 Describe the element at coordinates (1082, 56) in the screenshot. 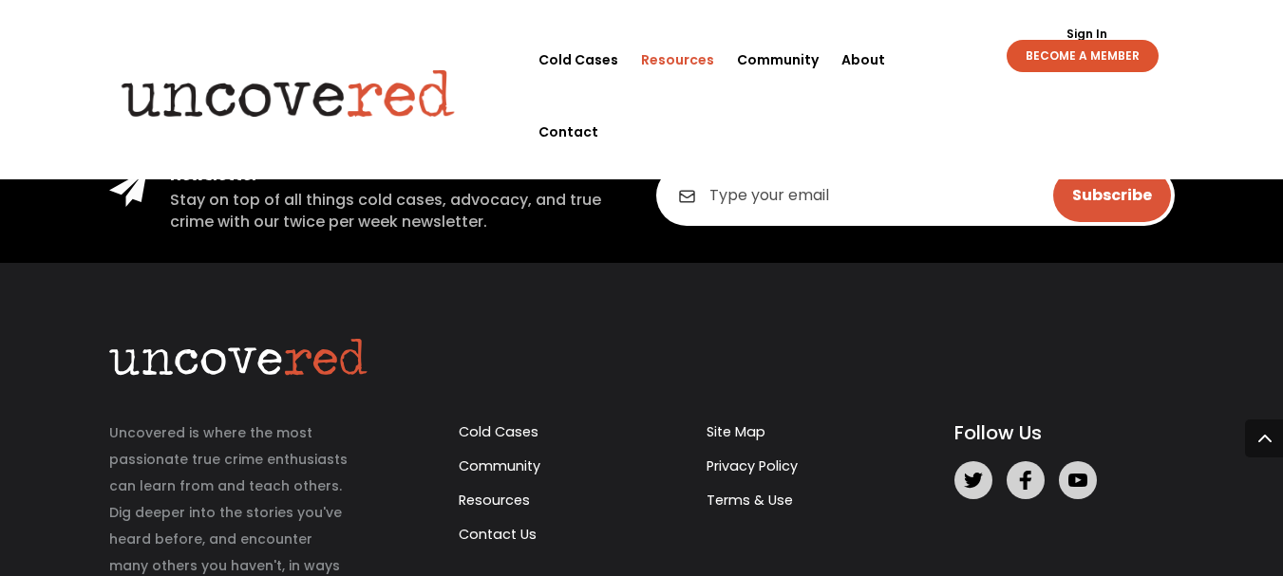

I see `a: BECOME A MEMBER` at that location.